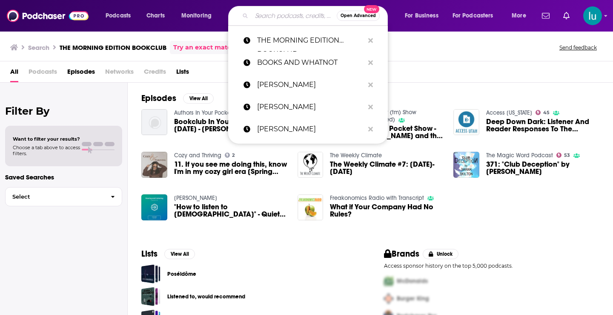 This screenshot has height=315, width=613. Describe the element at coordinates (155, 73) in the screenshot. I see `span: Credits` at that location.